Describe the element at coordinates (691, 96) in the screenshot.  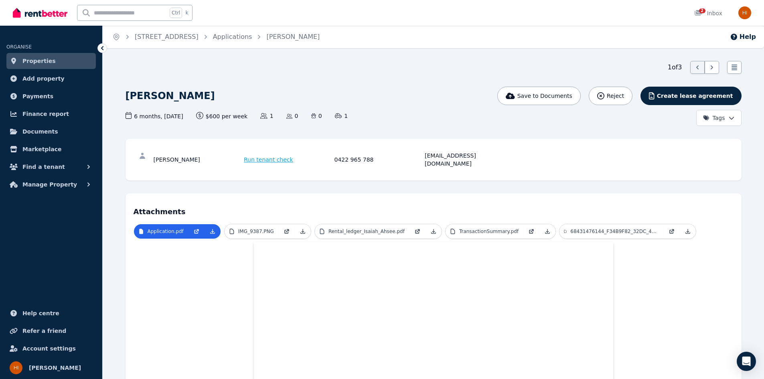
I see `button: Create lease agreement` at that location.